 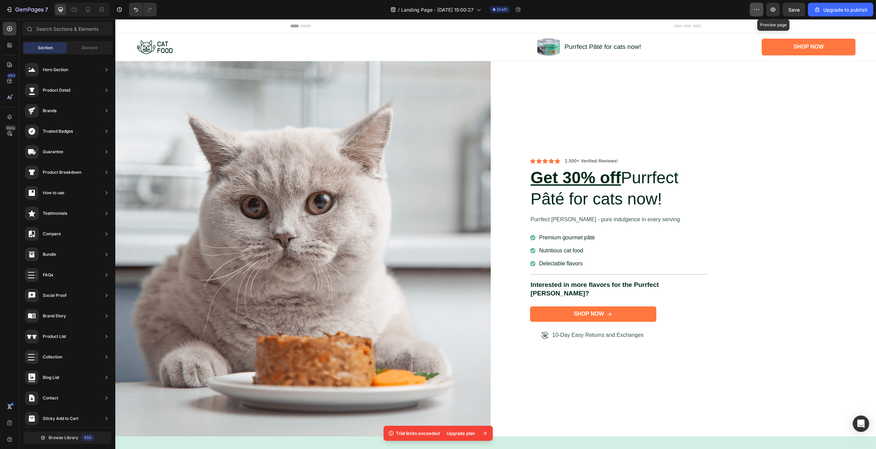 I want to click on div: Undo/Redo, so click(x=143, y=10).